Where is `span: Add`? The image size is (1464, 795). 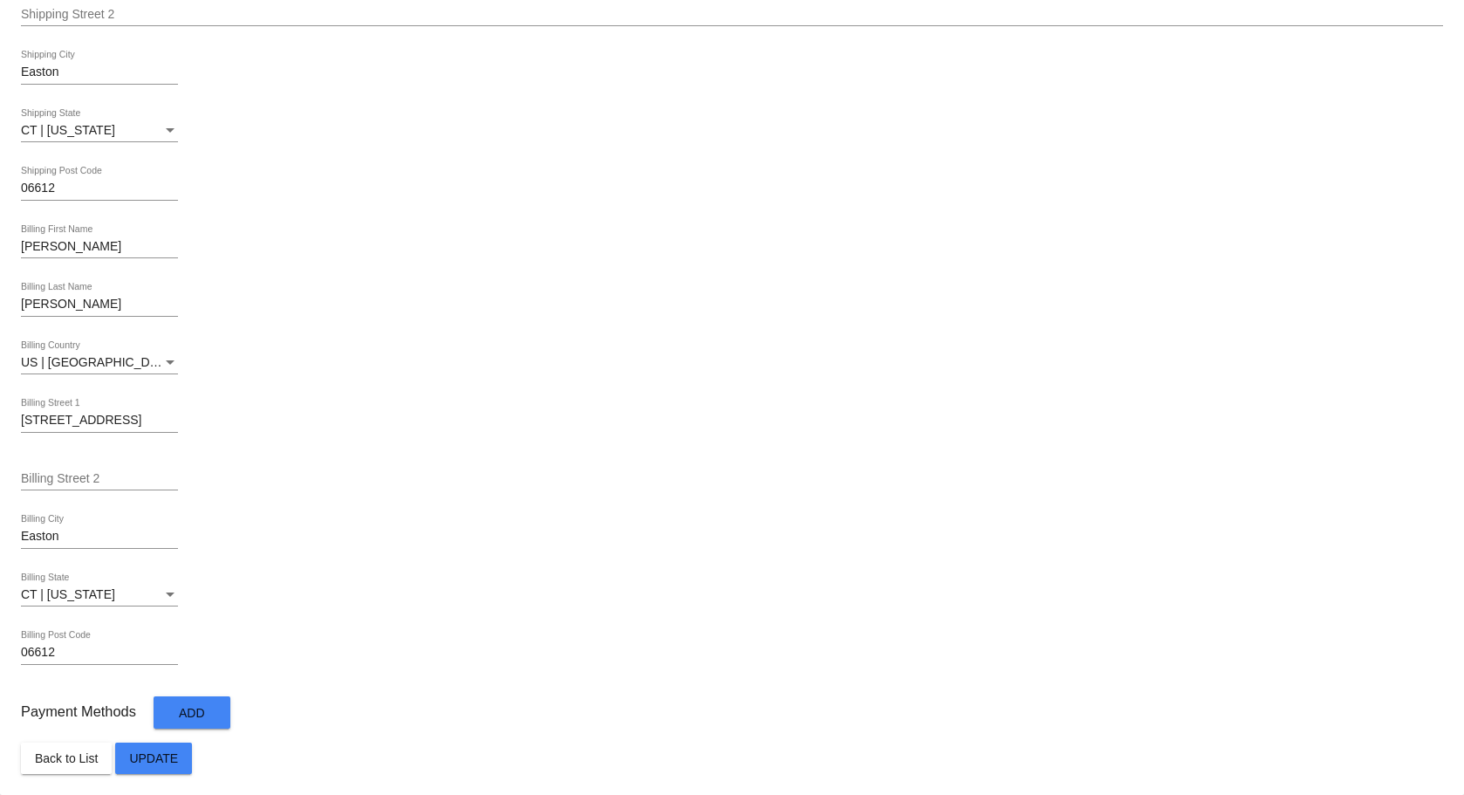
span: Add is located at coordinates (192, 713).